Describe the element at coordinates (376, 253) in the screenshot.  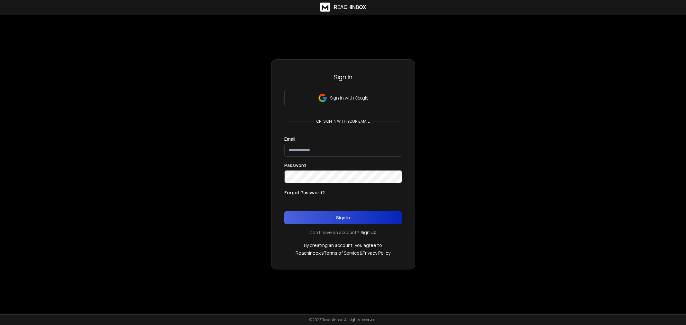
I see `span: Privacy Policy` at that location.